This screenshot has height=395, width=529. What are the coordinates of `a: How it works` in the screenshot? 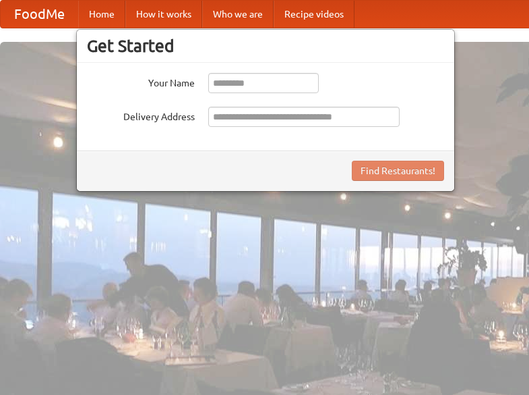 It's located at (164, 14).